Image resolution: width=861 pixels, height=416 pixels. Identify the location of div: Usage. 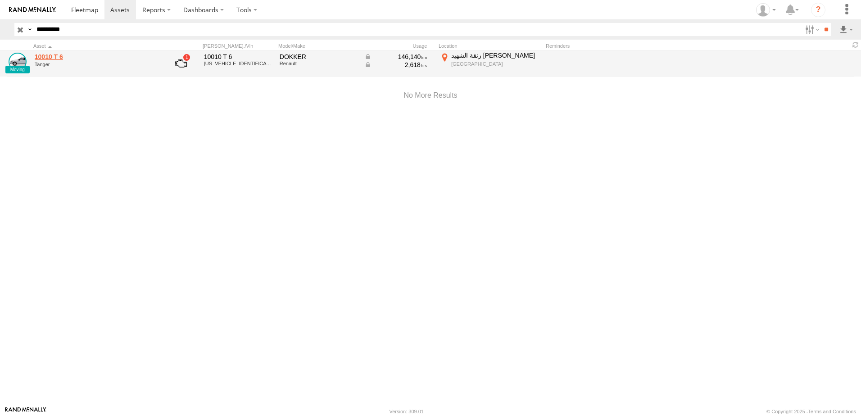
(399, 46).